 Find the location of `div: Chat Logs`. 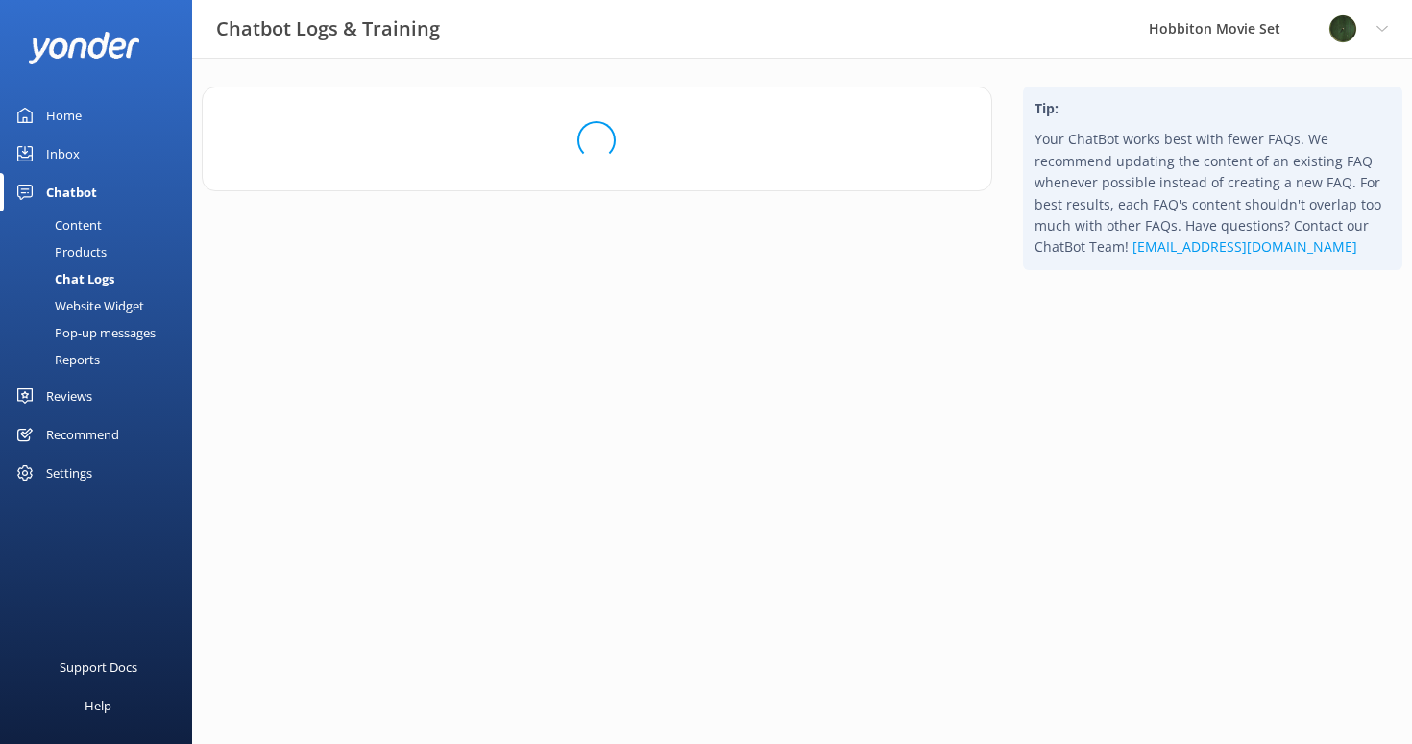

div: Chat Logs is located at coordinates (62, 279).